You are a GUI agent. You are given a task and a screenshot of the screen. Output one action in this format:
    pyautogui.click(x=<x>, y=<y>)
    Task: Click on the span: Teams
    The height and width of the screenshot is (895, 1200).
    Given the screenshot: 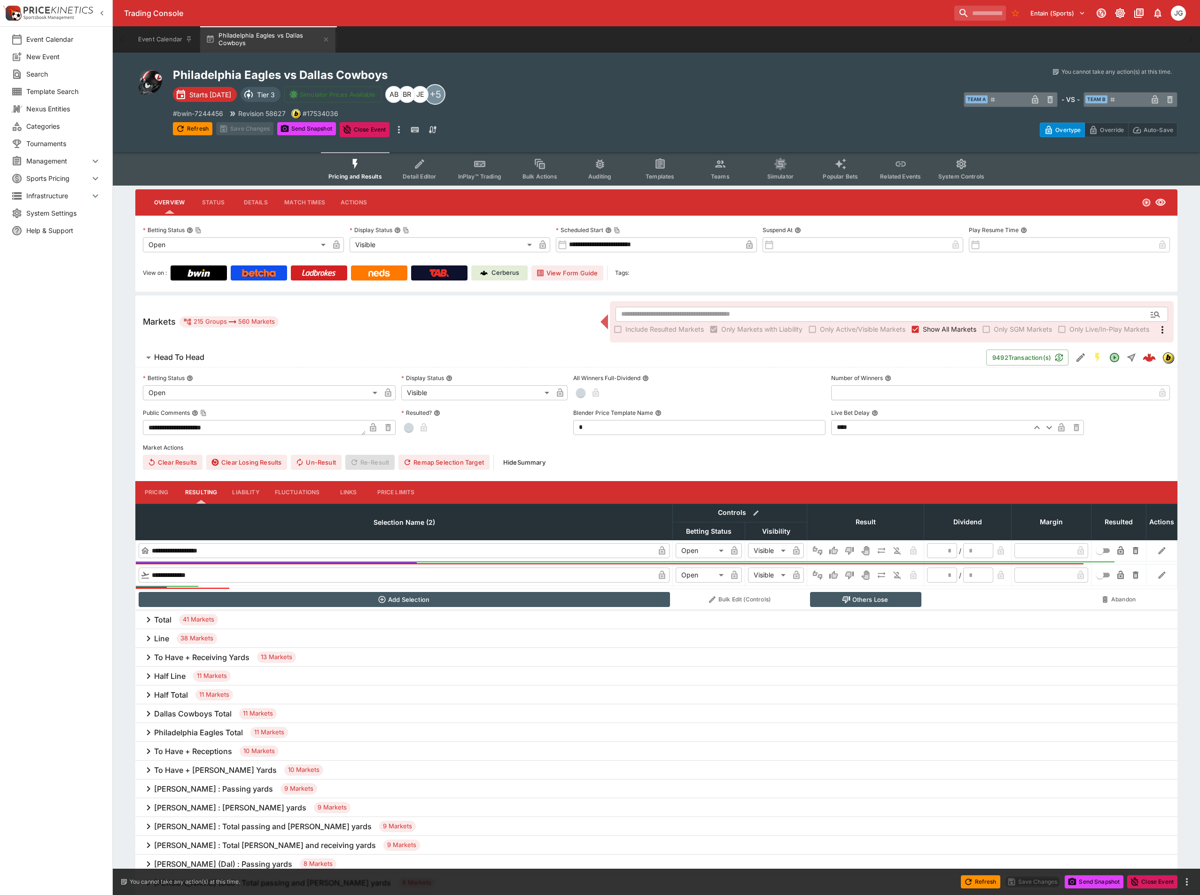 What is the action you would take?
    pyautogui.click(x=720, y=176)
    